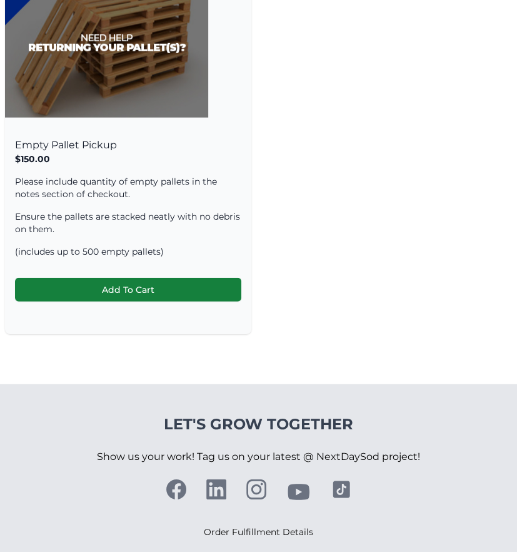 Image resolution: width=517 pixels, height=552 pixels. Describe the element at coordinates (128, 230) in the screenshot. I see `div: Empty Pallet Pickup` at that location.